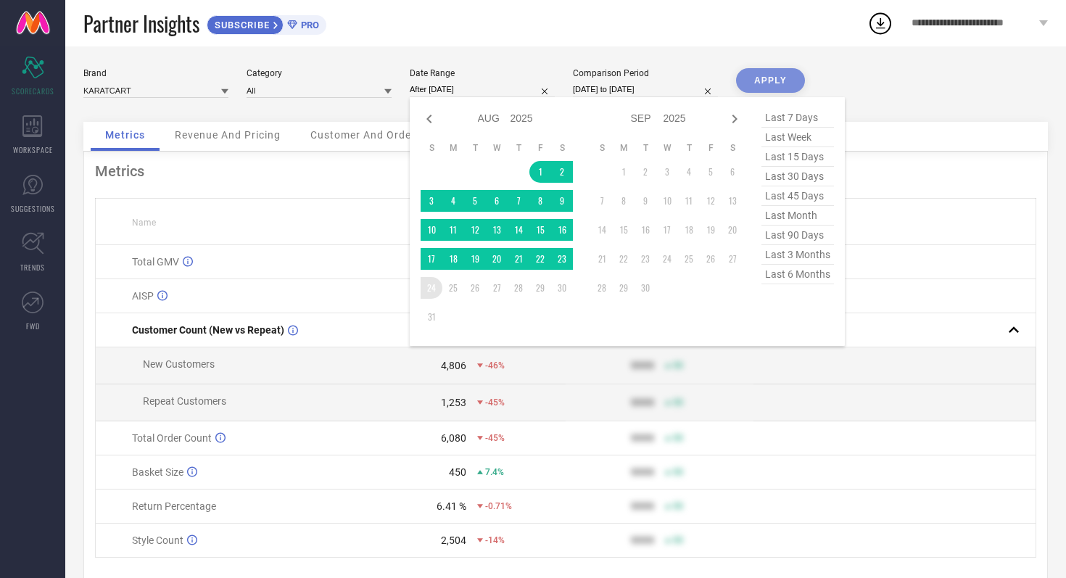  I want to click on div: Open download list, so click(880, 23).